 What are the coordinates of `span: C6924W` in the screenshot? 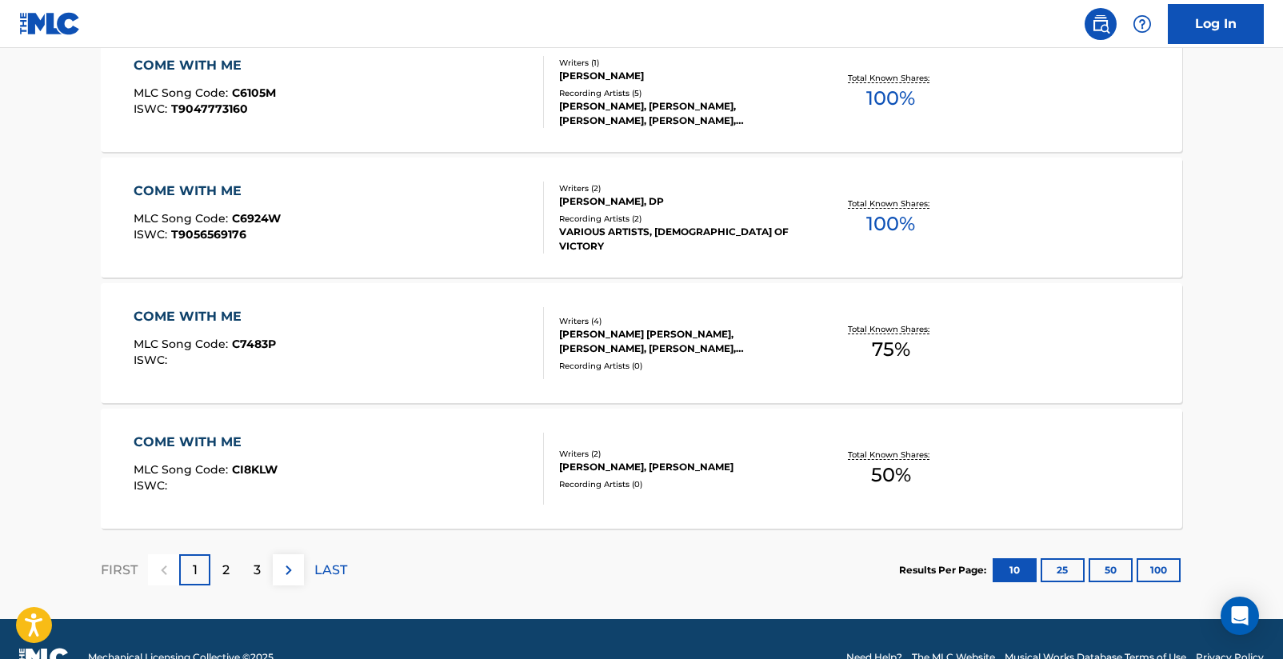 It's located at (256, 218).